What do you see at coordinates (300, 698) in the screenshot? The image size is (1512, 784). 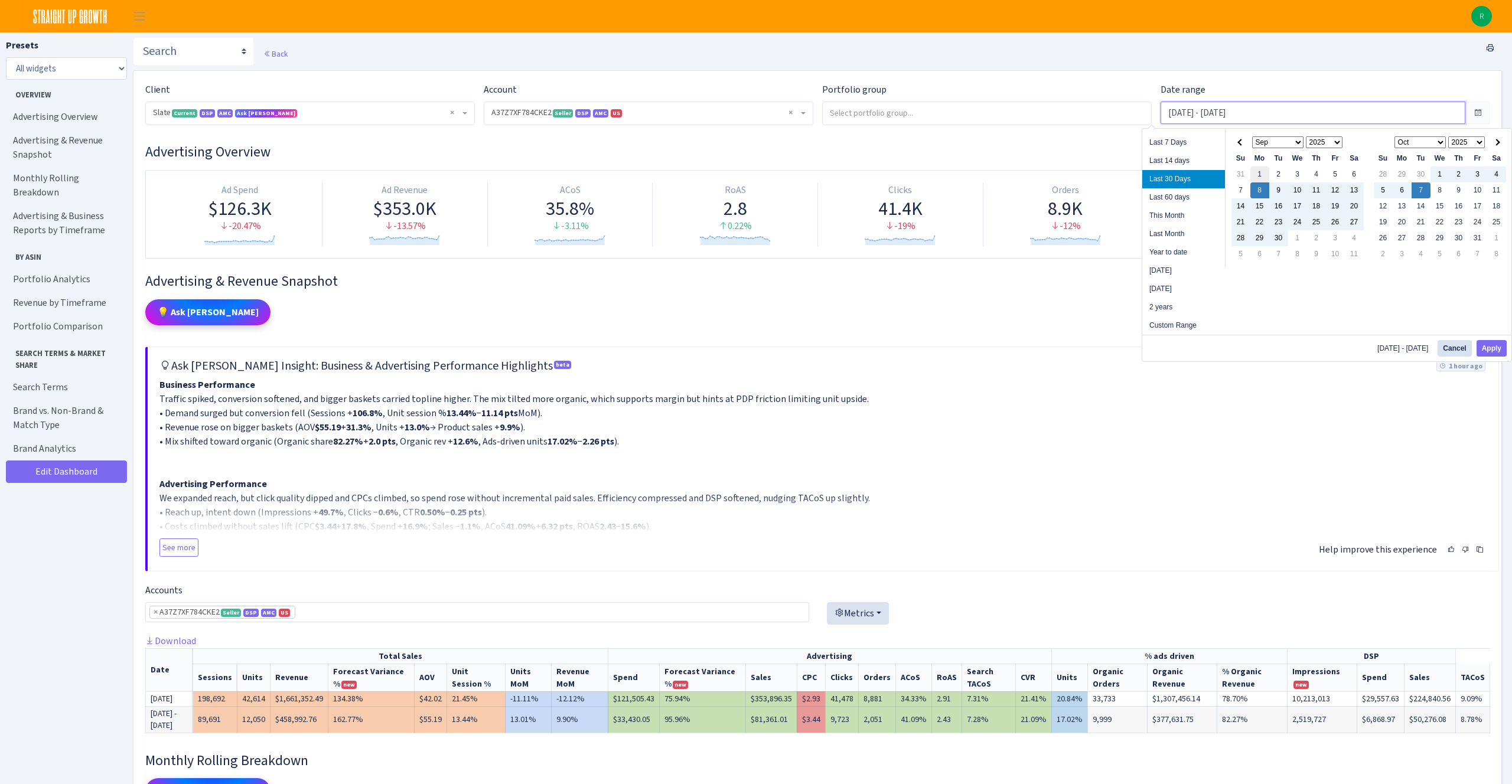 I see `td: $1,661,352.49` at bounding box center [300, 698].